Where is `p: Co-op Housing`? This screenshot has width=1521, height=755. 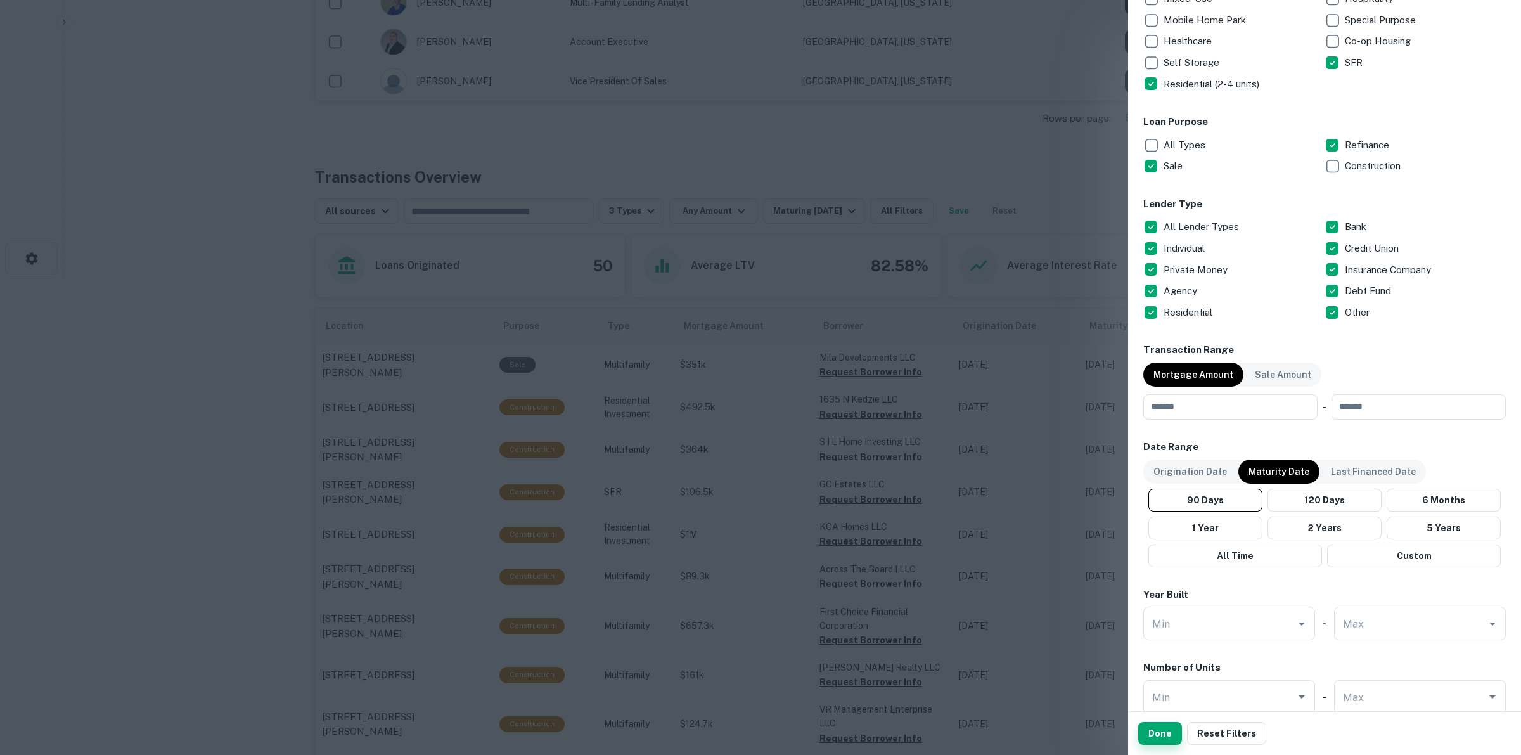
p: Co-op Housing is located at coordinates (1379, 41).